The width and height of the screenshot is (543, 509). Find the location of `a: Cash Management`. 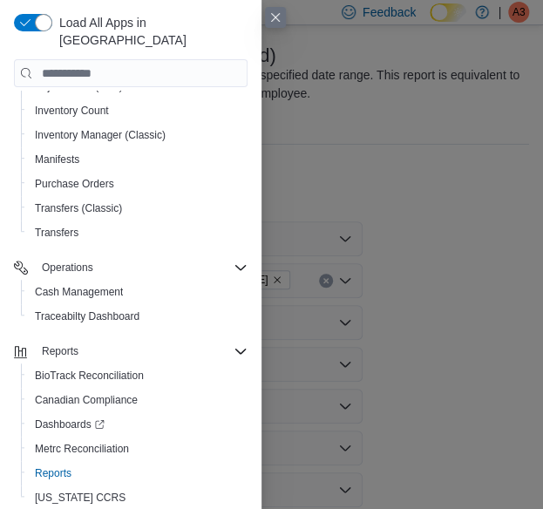

a: Cash Management is located at coordinates (78, 292).